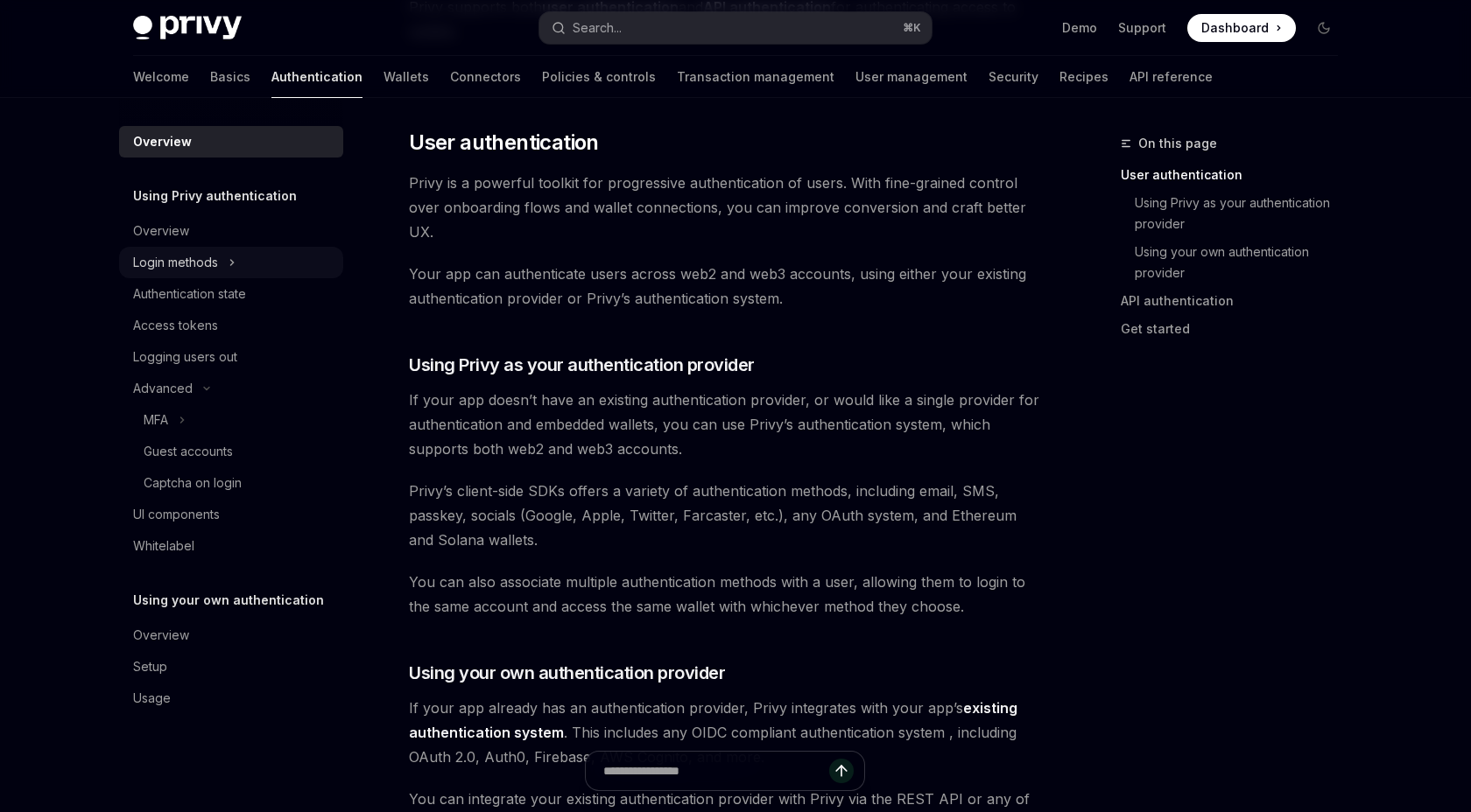 This screenshot has width=1471, height=812. What do you see at coordinates (189, 294) in the screenshot?
I see `div: Authentication state` at bounding box center [189, 294].